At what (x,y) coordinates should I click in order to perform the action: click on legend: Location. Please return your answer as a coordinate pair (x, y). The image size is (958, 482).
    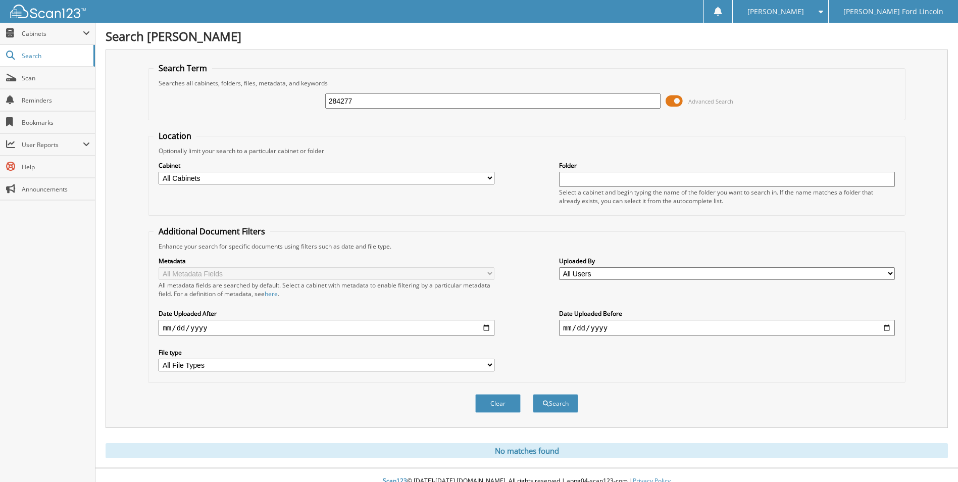
    Looking at the image, I should click on (175, 136).